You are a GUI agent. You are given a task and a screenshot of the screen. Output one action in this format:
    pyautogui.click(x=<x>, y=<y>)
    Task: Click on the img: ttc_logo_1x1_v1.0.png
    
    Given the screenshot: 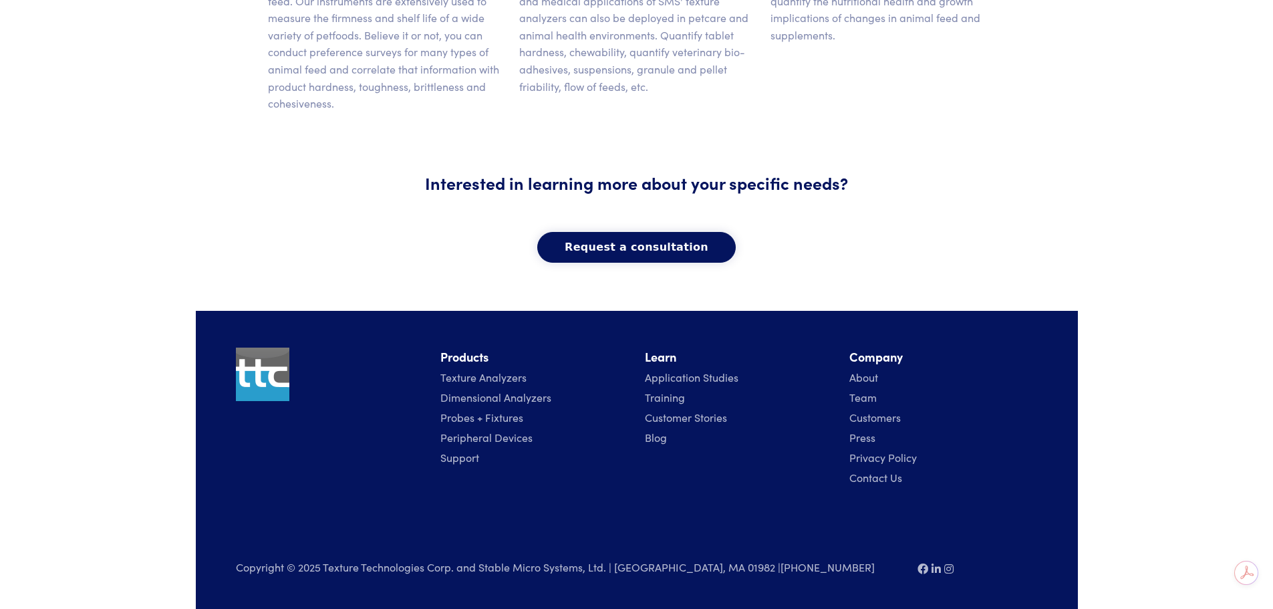 What is the action you would take?
    pyautogui.click(x=263, y=374)
    